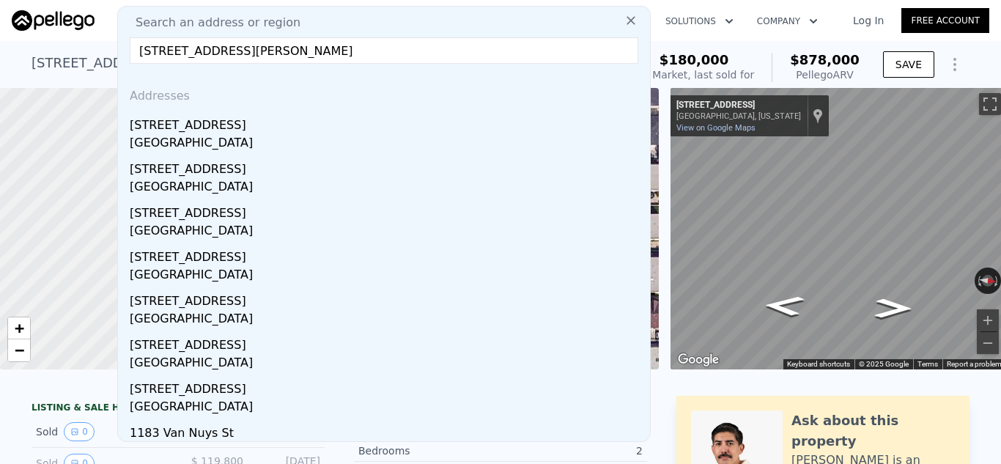 The height and width of the screenshot is (464, 1001). Describe the element at coordinates (987, 320) in the screenshot. I see `button: Zoom in` at that location.